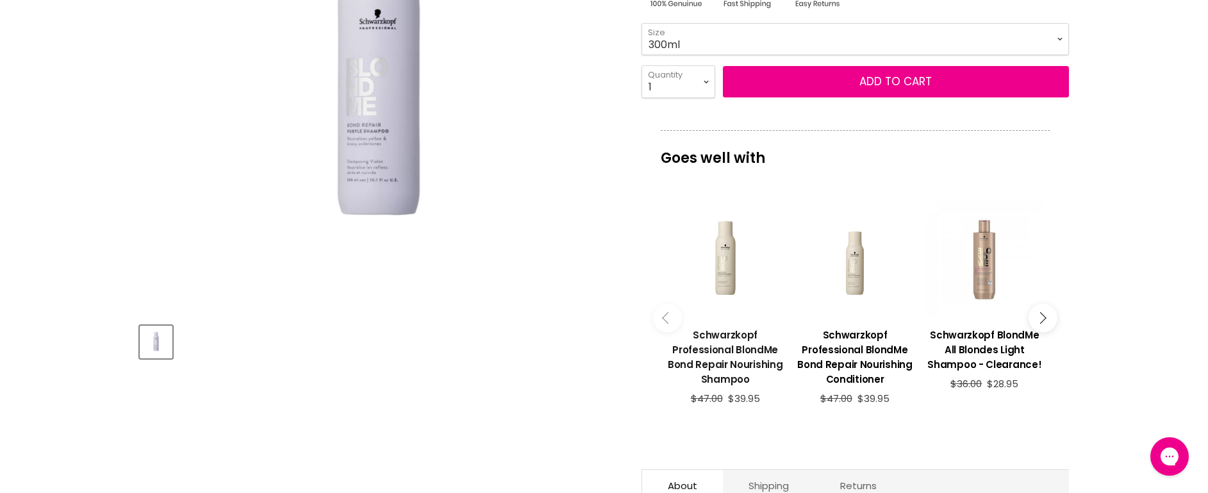  I want to click on button: Schwarzkopf Professional BlondMe Bond Repair Purple Shampoo, so click(156, 342).